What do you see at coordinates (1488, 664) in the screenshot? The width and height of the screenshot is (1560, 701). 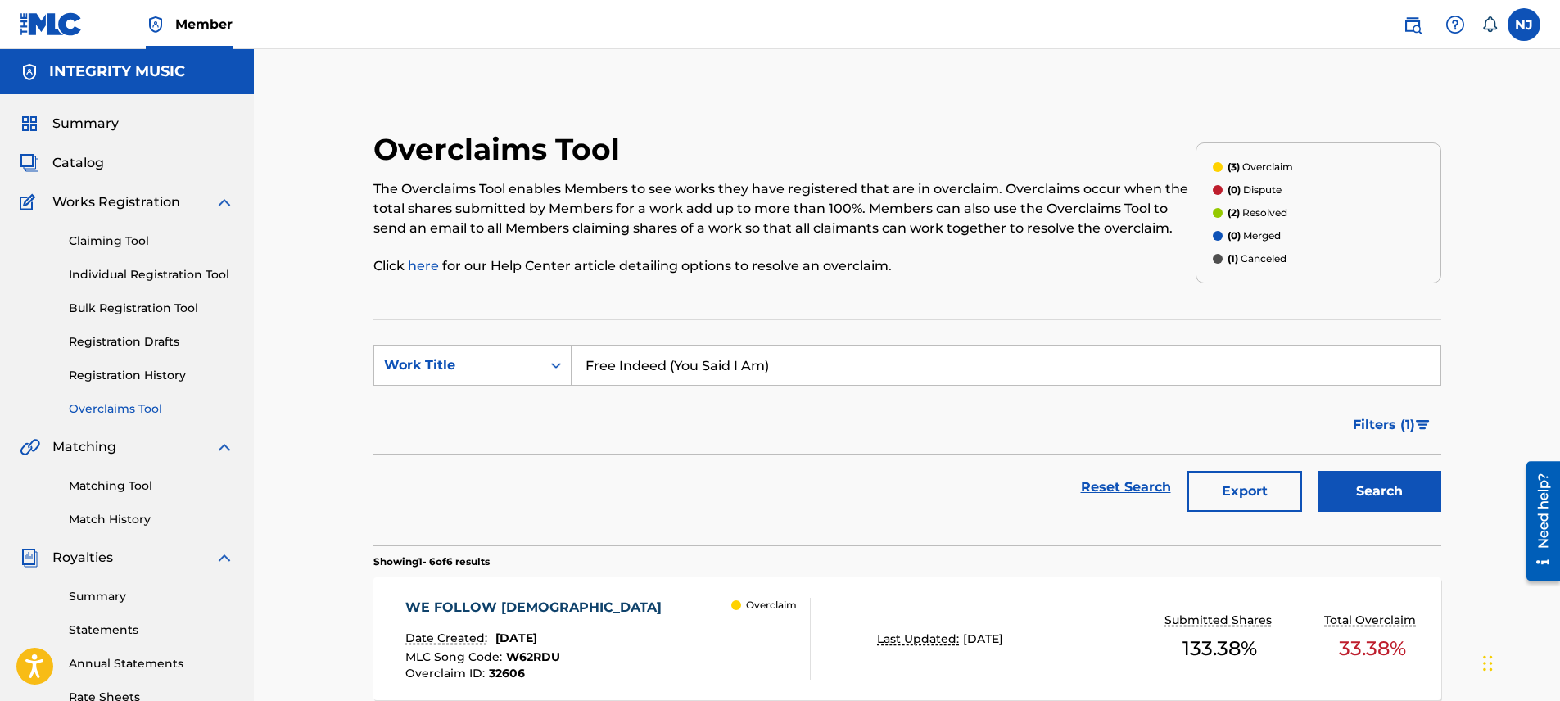 I see `div: Drag` at bounding box center [1488, 664].